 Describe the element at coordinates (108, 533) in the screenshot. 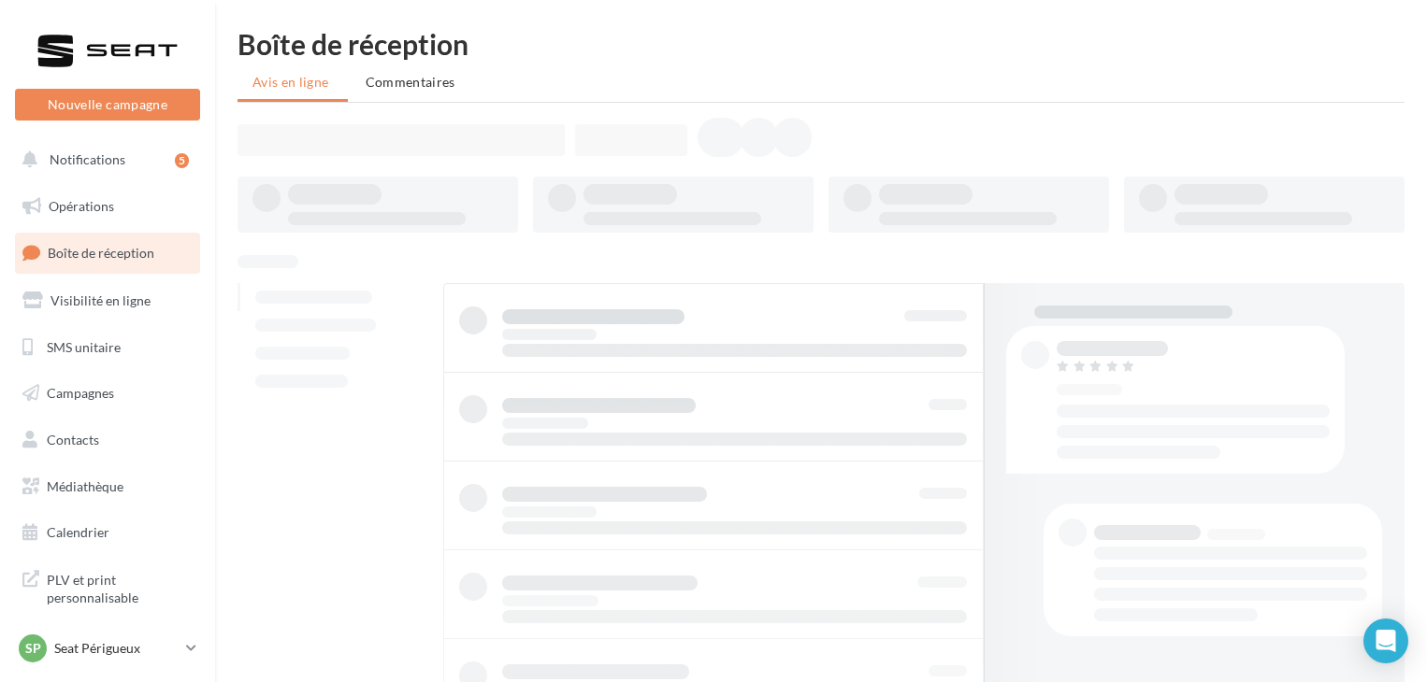

I see `a: Calendrier` at that location.